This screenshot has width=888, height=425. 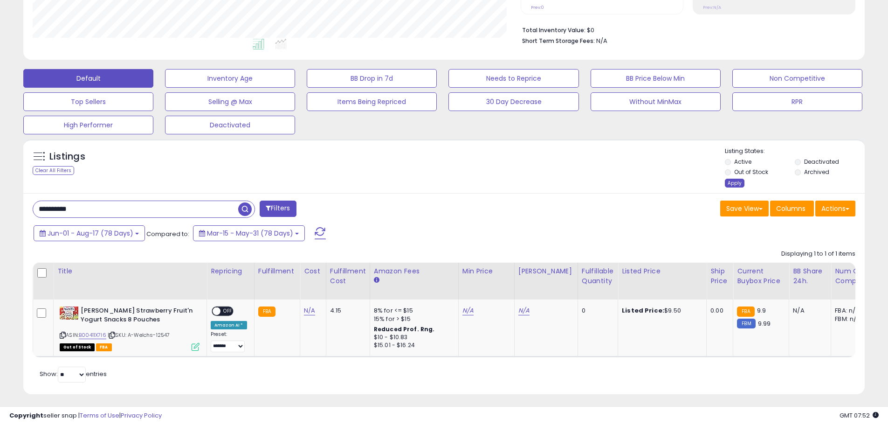 I want to click on b: Reduced Prof. Rng., so click(x=404, y=329).